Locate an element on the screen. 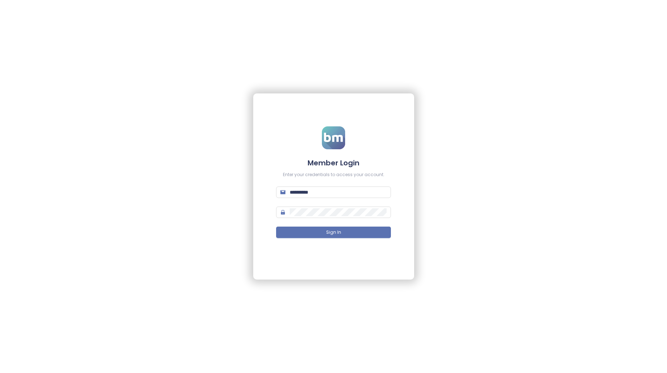  span: lock is located at coordinates (283, 212).